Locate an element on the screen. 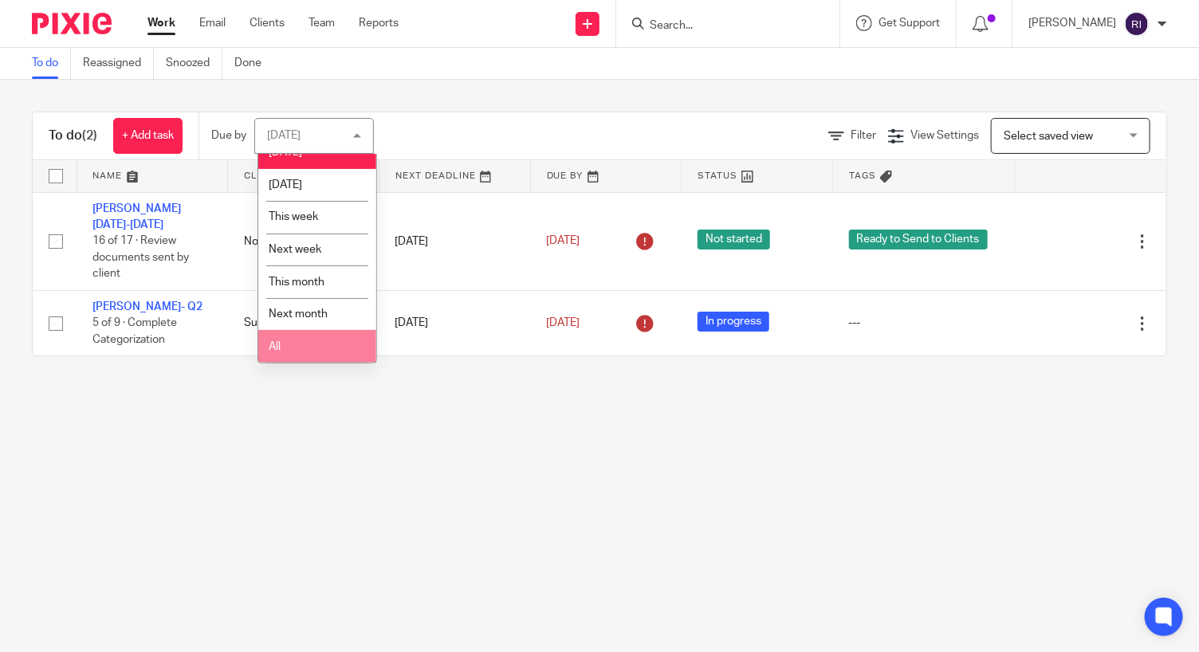 Image resolution: width=1199 pixels, height=652 pixels. p: Due by is located at coordinates (229, 136).